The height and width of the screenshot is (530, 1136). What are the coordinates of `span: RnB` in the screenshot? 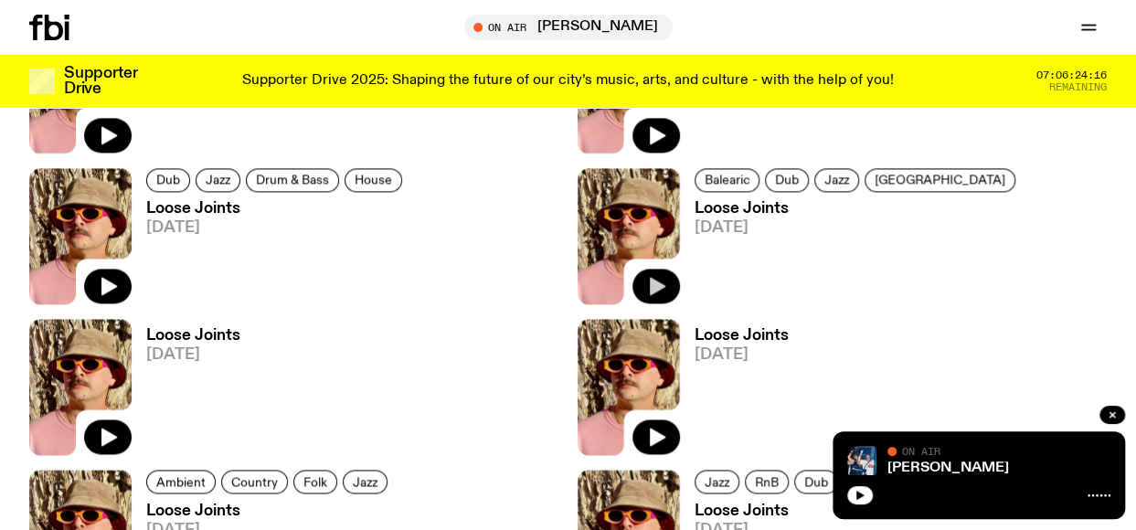 It's located at (767, 481).